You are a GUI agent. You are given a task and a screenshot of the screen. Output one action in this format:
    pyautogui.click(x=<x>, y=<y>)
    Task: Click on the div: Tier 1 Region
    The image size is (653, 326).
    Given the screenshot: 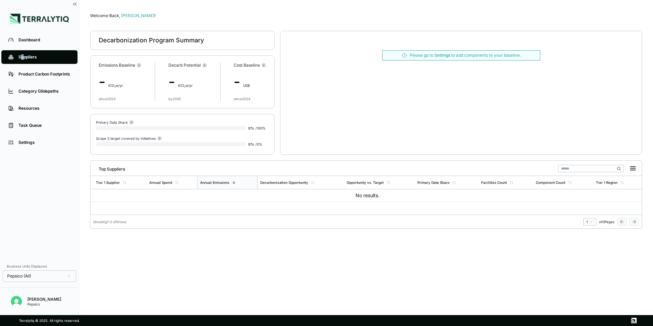 What is the action you would take?
    pyautogui.click(x=606, y=182)
    